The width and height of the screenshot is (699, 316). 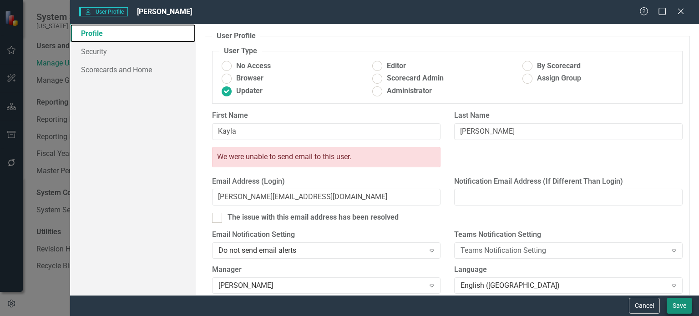 I want to click on div: The issue with this email address has been resolved, so click(x=313, y=218).